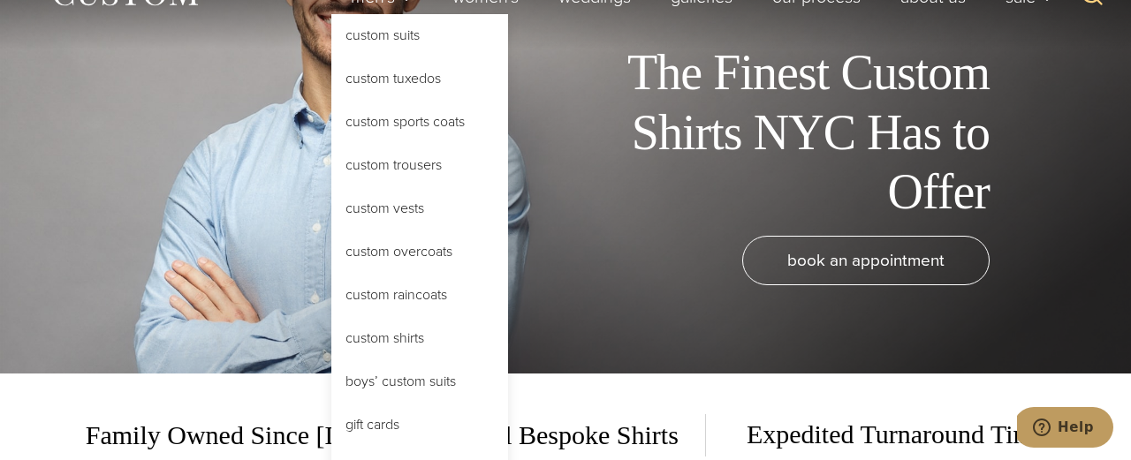  Describe the element at coordinates (420, 208) in the screenshot. I see `a: Custom Vests` at that location.